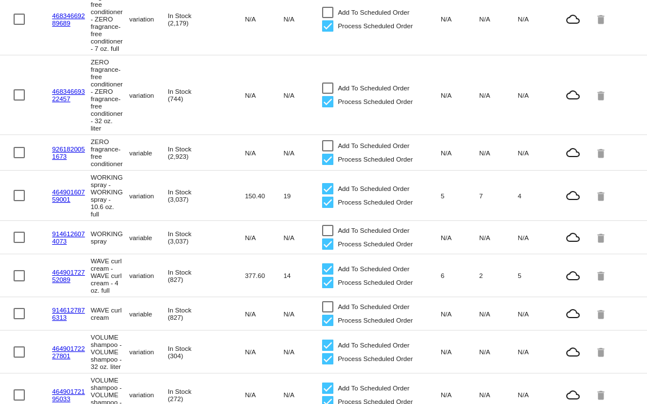 The image size is (647, 404). What do you see at coordinates (499, 275) in the screenshot?
I see `mat-cell: 2` at bounding box center [499, 275].